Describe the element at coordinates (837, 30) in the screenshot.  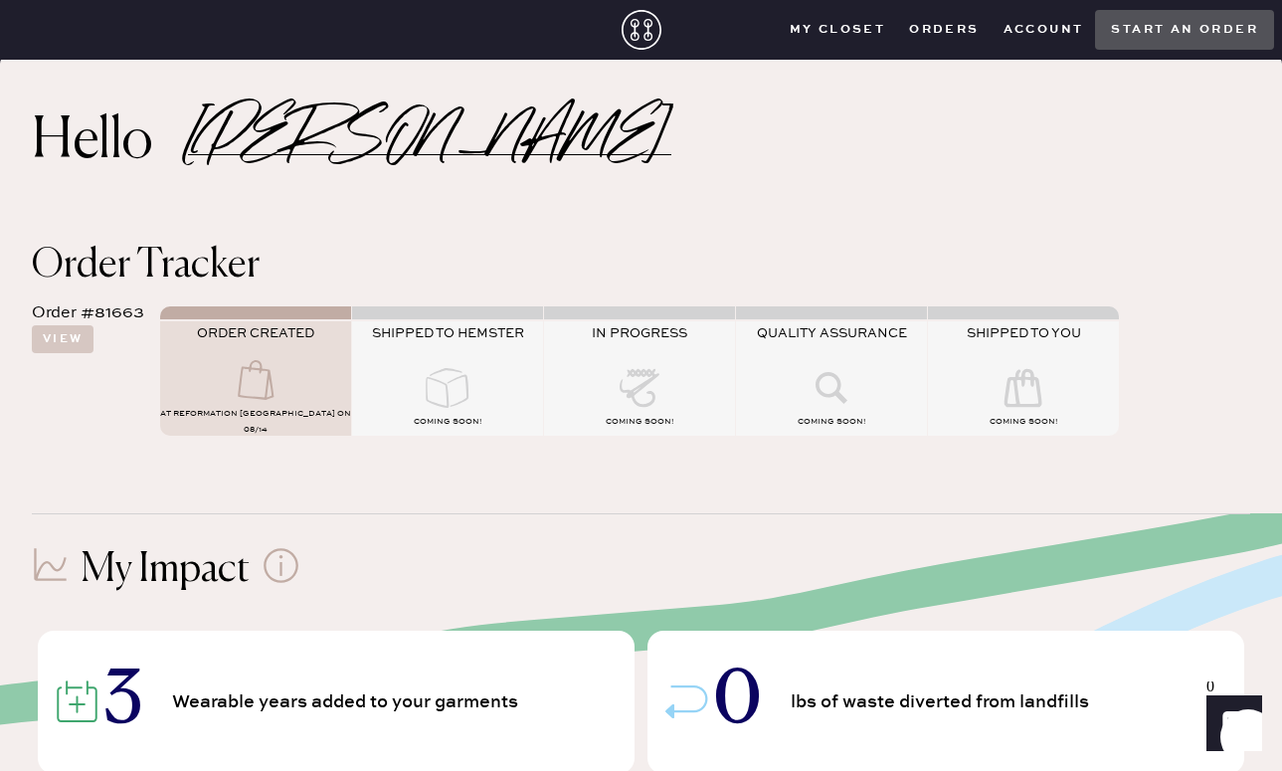
I see `button: My Closet` at that location.